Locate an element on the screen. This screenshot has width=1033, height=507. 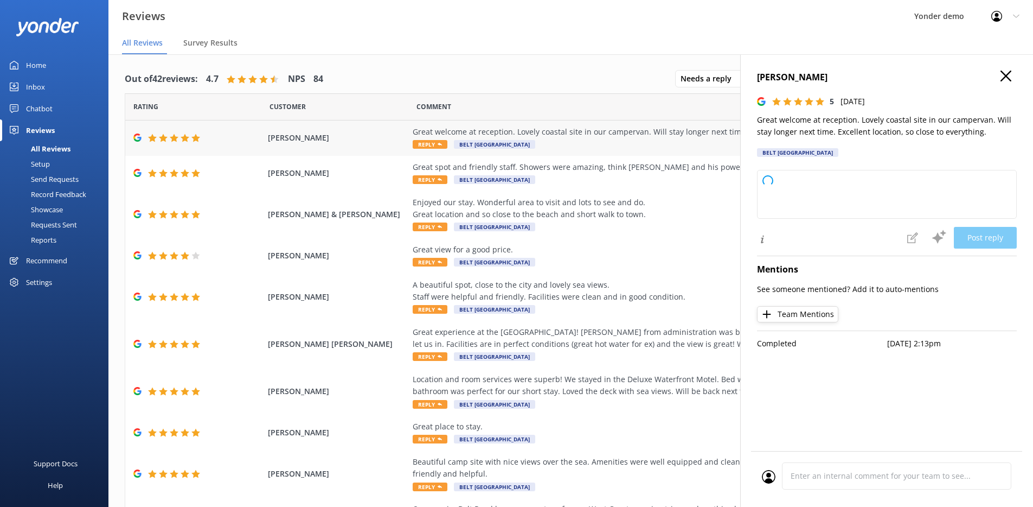
span: 5 is located at coordinates (832, 101).